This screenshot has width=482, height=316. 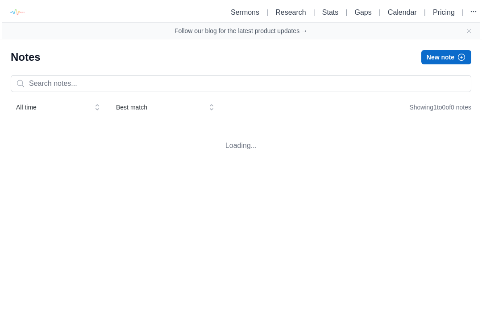 What do you see at coordinates (402, 12) in the screenshot?
I see `a: Calendar` at bounding box center [402, 12].